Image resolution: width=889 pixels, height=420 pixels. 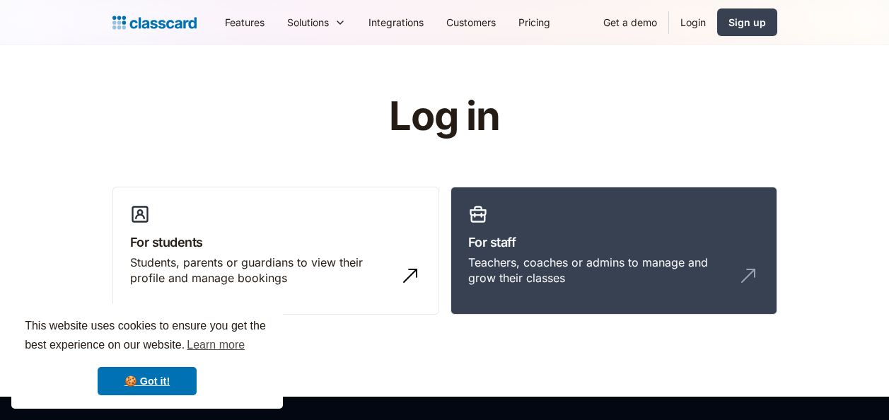 What do you see at coordinates (147, 357) in the screenshot?
I see `div: cookieconsent` at bounding box center [147, 357].